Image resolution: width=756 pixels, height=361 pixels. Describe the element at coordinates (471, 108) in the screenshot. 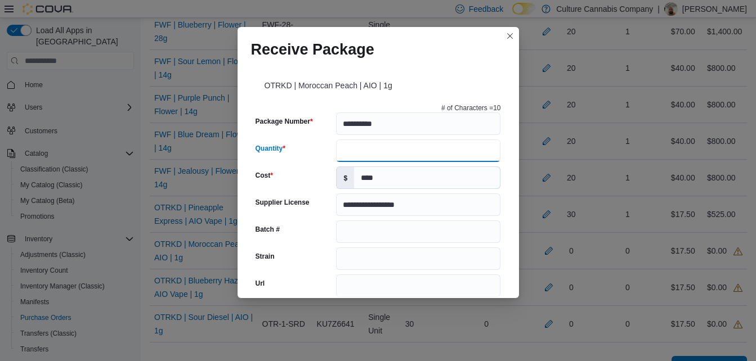

I see `p: # of Characters = 10` at that location.